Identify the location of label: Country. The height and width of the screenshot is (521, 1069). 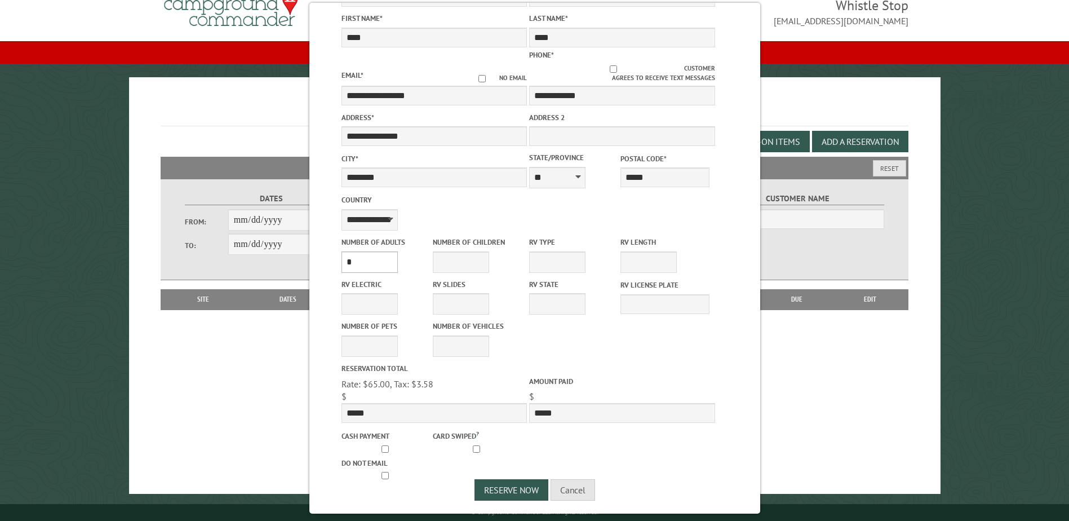
(433, 200).